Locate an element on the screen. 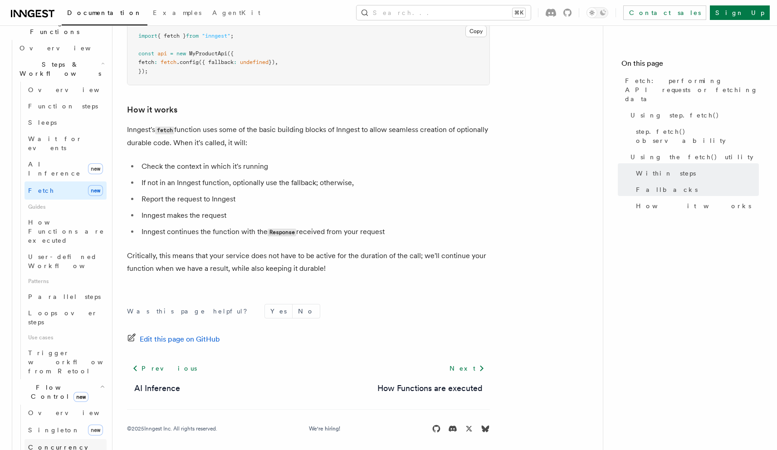 The width and height of the screenshot is (777, 450). button: Search...⌘K is located at coordinates (444, 13).